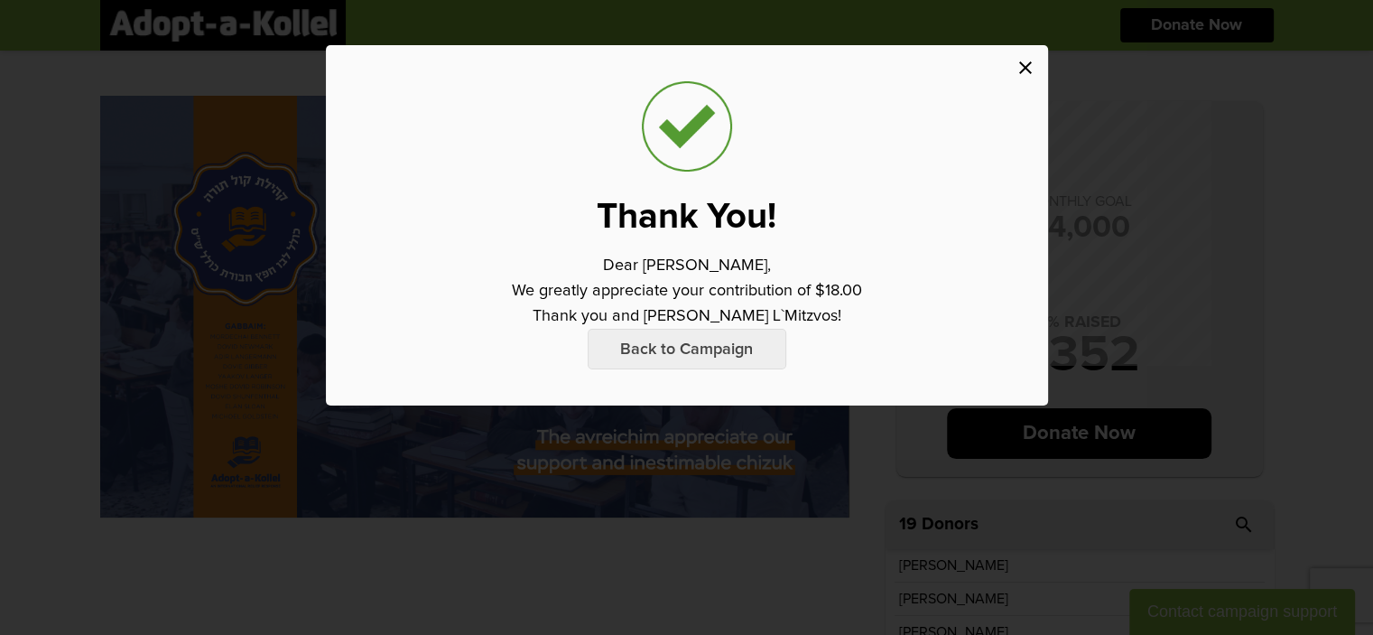 Image resolution: width=1373 pixels, height=635 pixels. What do you see at coordinates (686, 217) in the screenshot?
I see `p: Thank You!` at bounding box center [686, 217].